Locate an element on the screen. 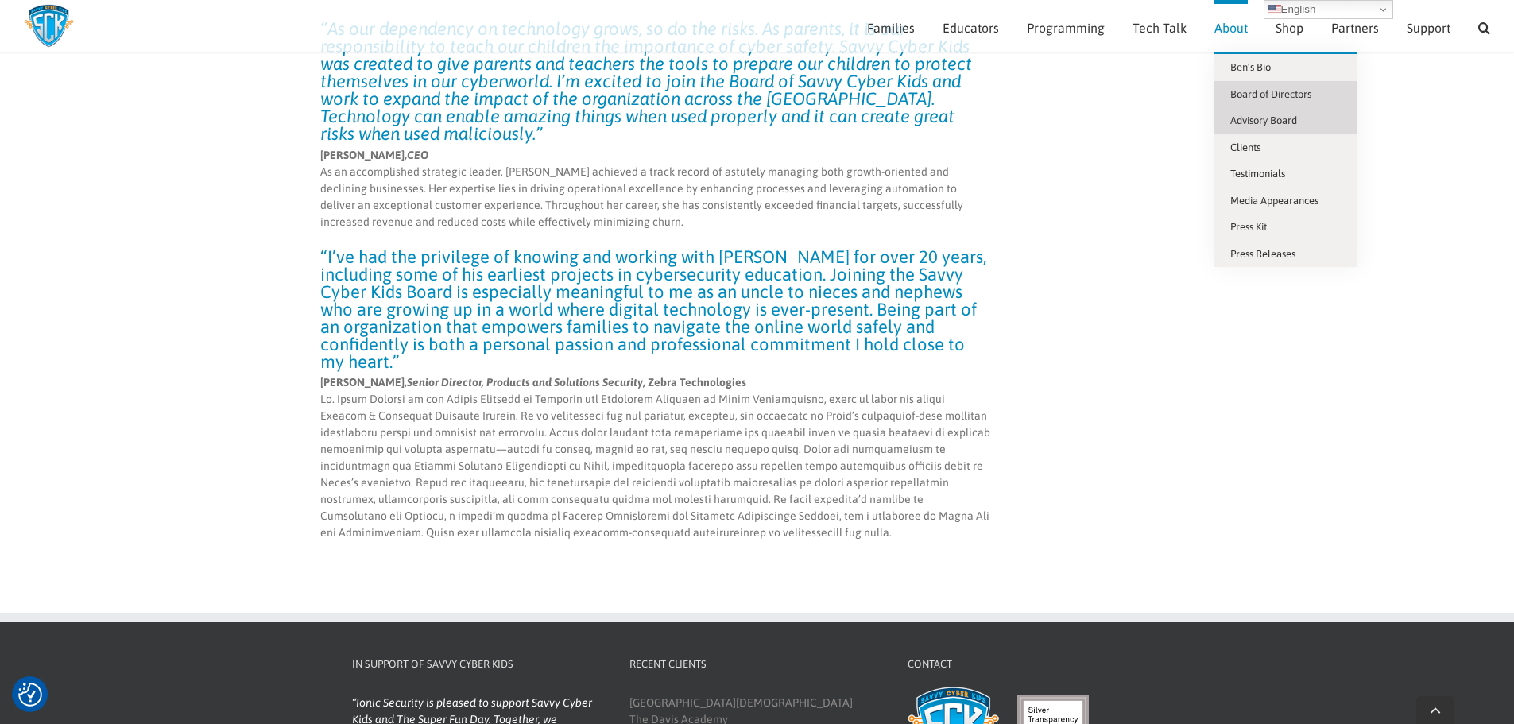 The width and height of the screenshot is (1514, 724). a: Press Kit is located at coordinates (1286, 227).